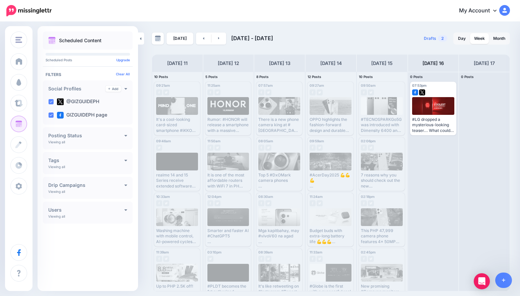 Image resolution: width=520 pixels, height=296 pixels. Describe the element at coordinates (482, 11) in the screenshot. I see `a: My Account` at that location.